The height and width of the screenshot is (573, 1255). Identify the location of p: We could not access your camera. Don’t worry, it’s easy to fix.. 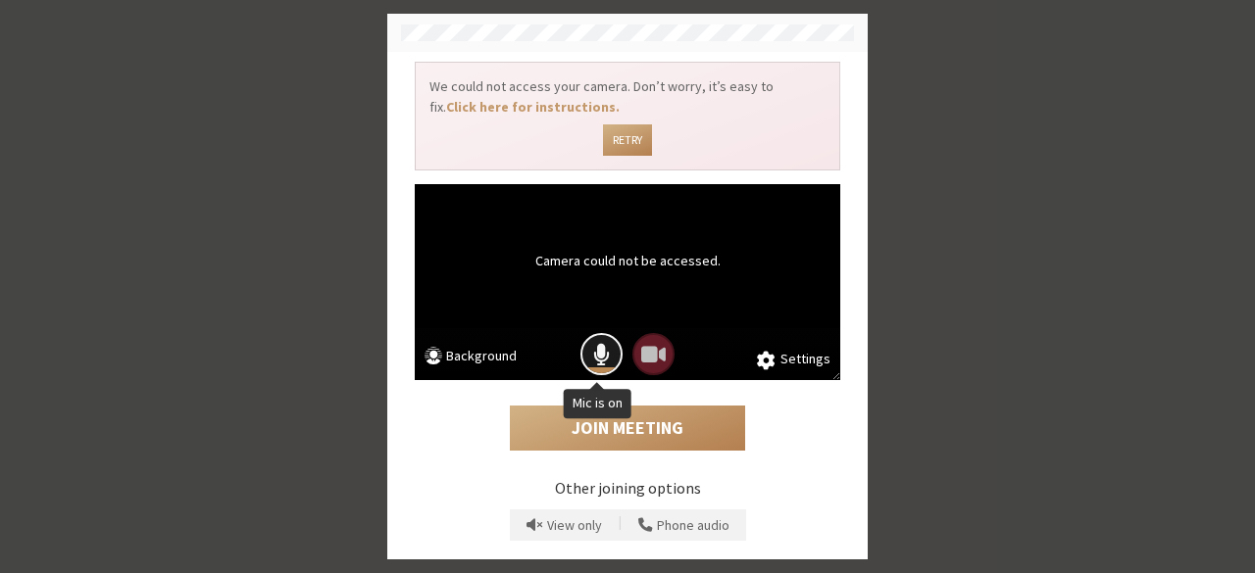
(627, 97).